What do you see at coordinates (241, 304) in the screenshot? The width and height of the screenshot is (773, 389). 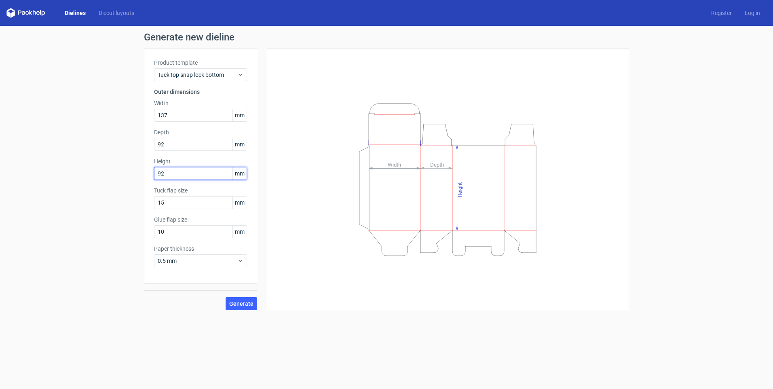 I see `span: Generate` at bounding box center [241, 304].